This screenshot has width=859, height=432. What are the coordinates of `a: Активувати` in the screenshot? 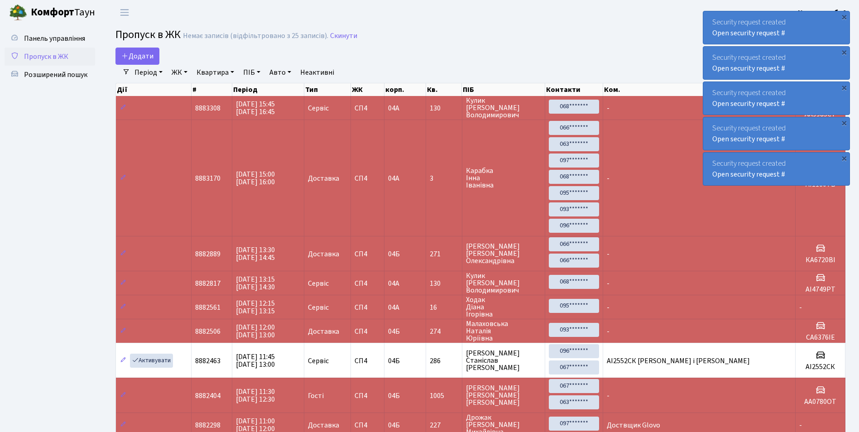 It's located at (151, 361).